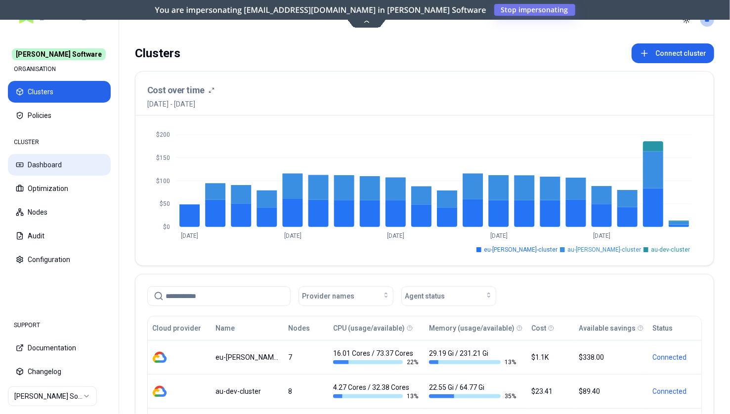  What do you see at coordinates (471, 328) in the screenshot?
I see `button: Memory (usage/available)` at bounding box center [471, 328].